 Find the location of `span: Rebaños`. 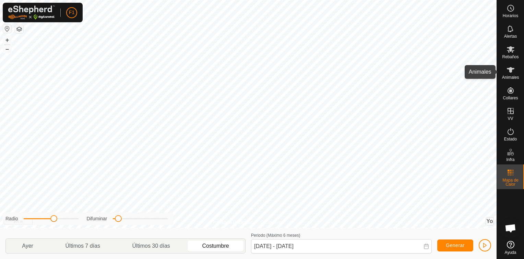

span: Rebaños is located at coordinates (510, 57).